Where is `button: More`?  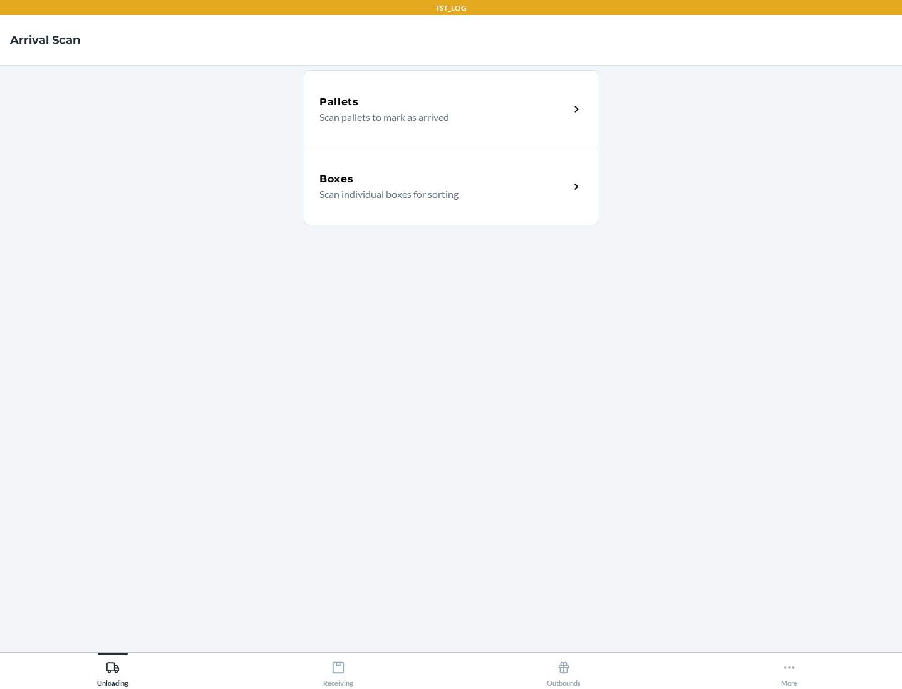 button: More is located at coordinates (789, 669).